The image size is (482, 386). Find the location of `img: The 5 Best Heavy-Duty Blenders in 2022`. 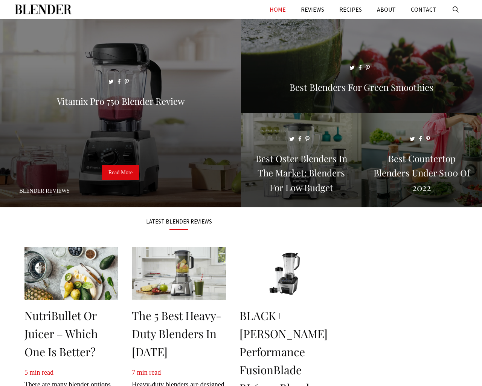

img: The 5 Best Heavy-Duty Blenders in 2022 is located at coordinates (179, 273).